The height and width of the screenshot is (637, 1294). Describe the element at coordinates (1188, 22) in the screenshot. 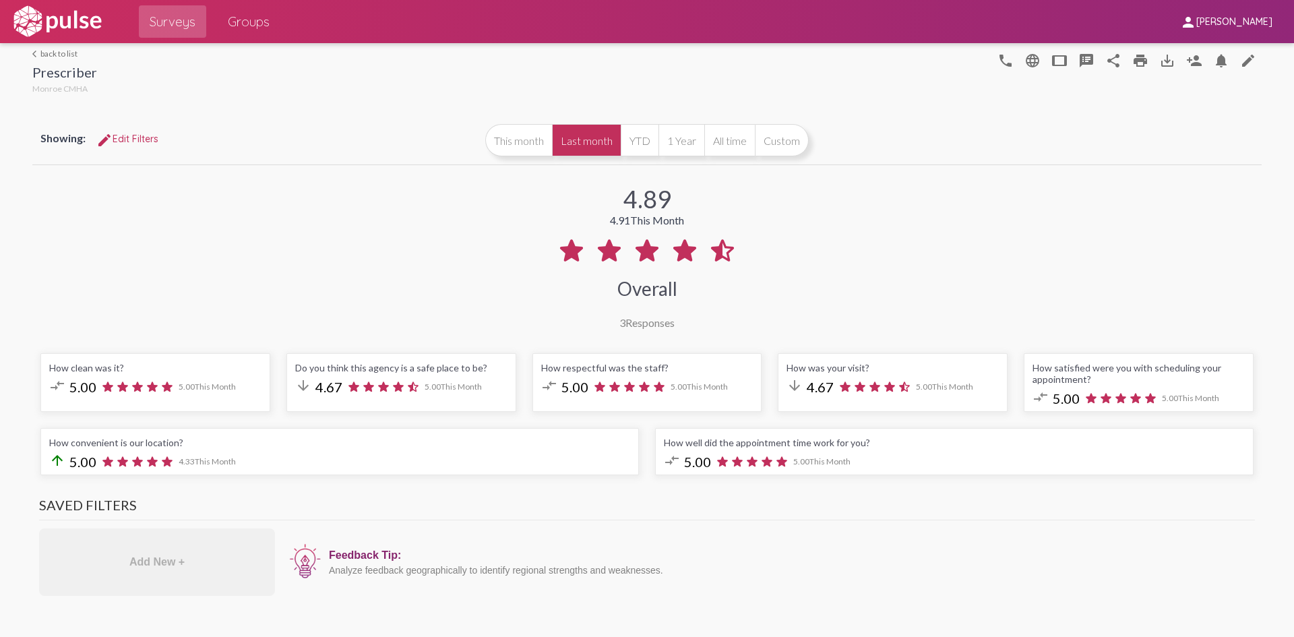

I see `mat-icon: person` at that location.